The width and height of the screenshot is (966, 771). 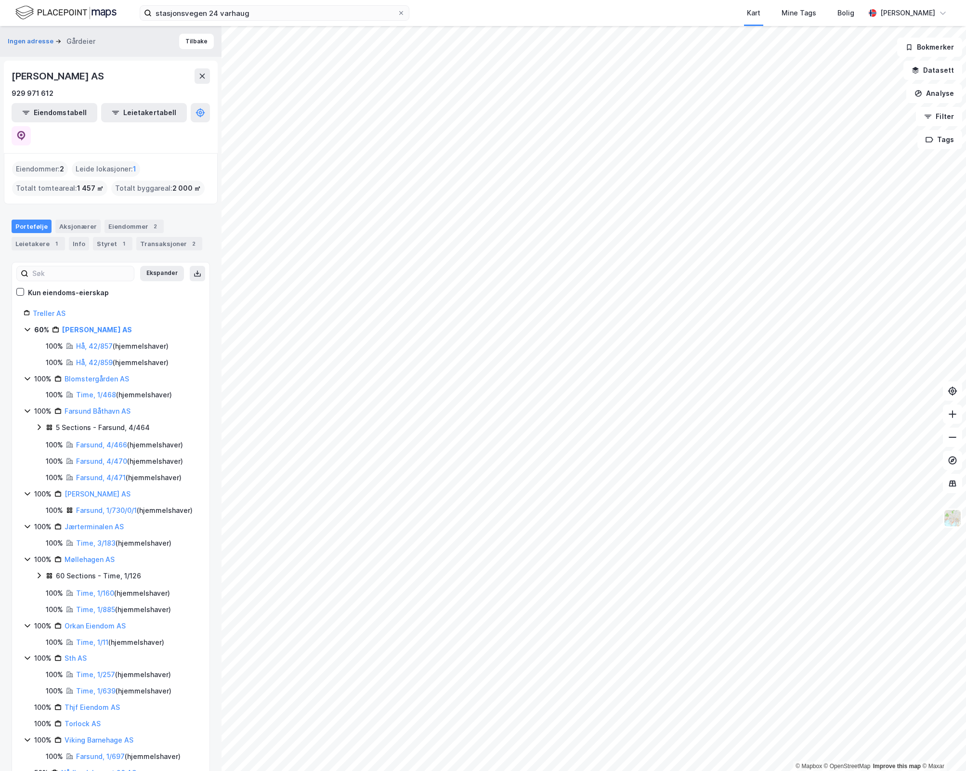 What do you see at coordinates (49, 313) in the screenshot?
I see `a: Treller AS` at bounding box center [49, 313].